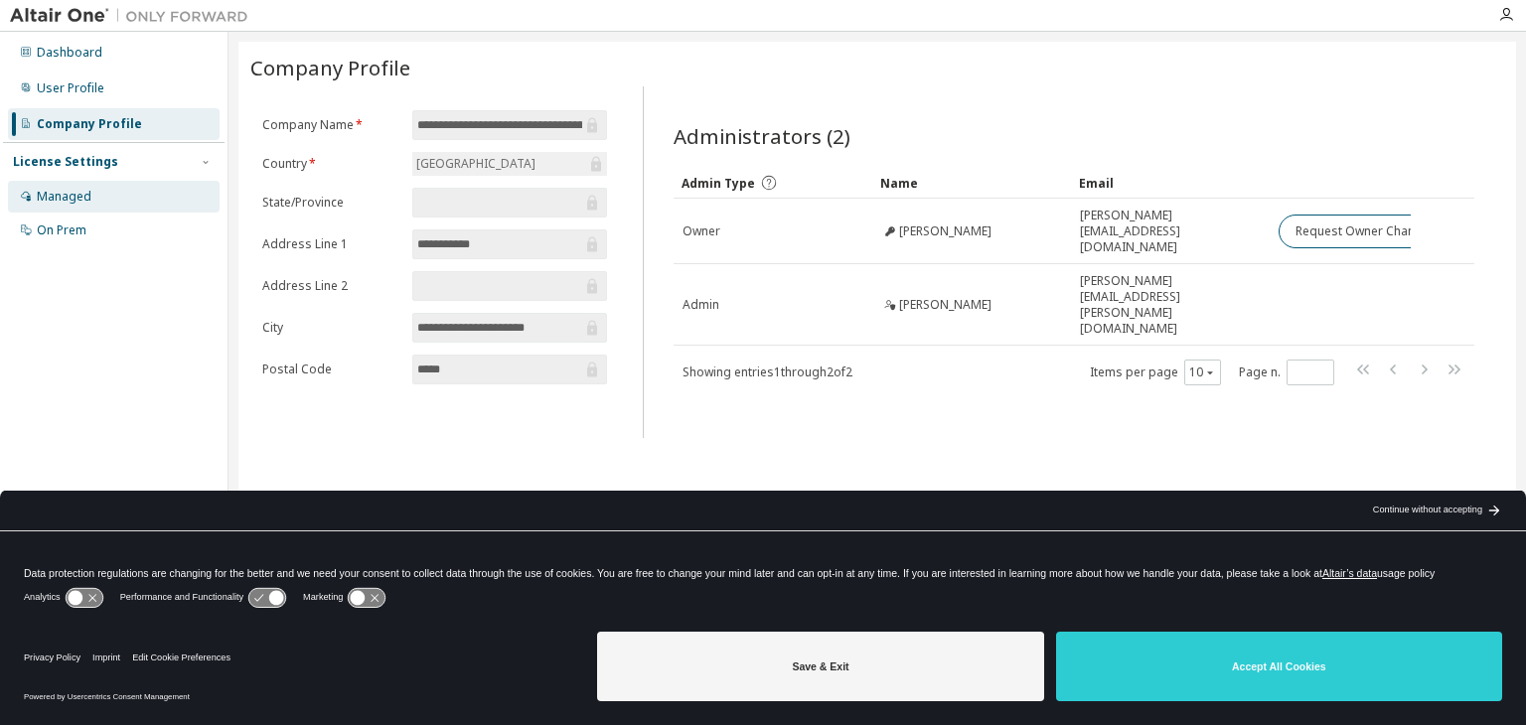 The width and height of the screenshot is (1526, 725). Describe the element at coordinates (1171, 183) in the screenshot. I see `div: Email` at that location.